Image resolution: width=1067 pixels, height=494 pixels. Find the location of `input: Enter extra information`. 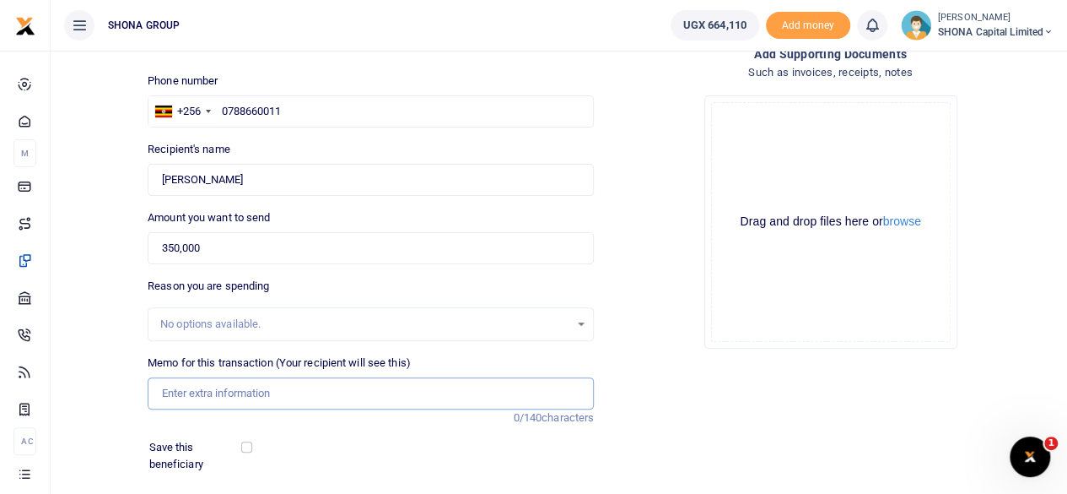

input: Enter extra information is located at coordinates (370, 393).